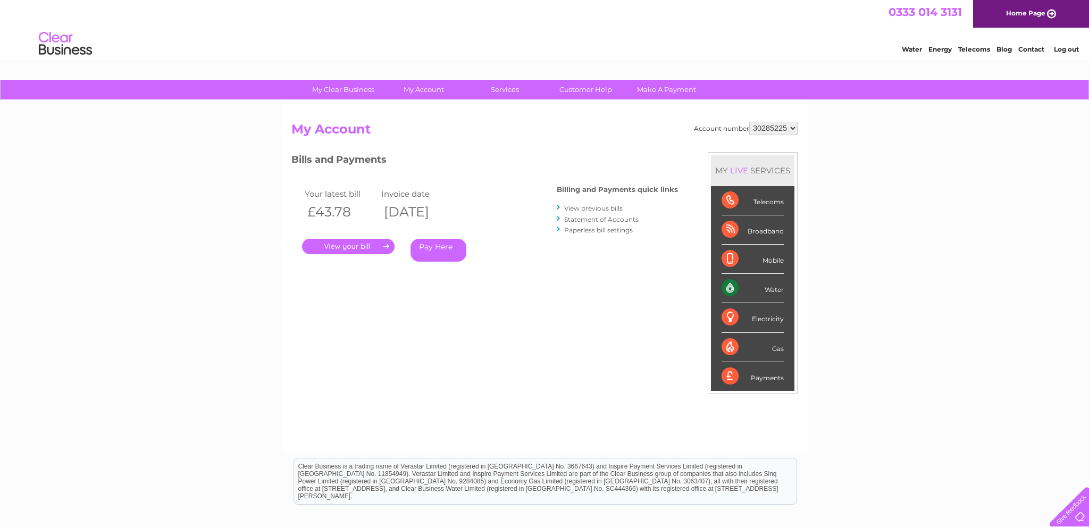 The height and width of the screenshot is (527, 1089). Describe the element at coordinates (753, 288) in the screenshot. I see `div: Water` at that location.